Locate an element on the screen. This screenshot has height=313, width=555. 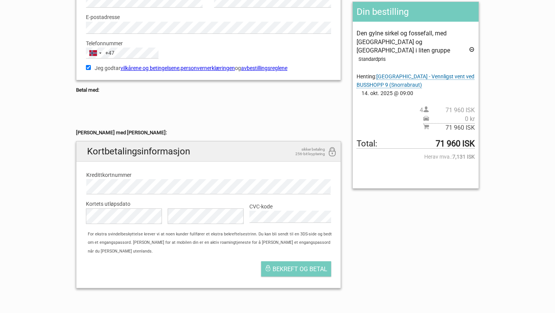
button: Valgt land is located at coordinates (100, 53).